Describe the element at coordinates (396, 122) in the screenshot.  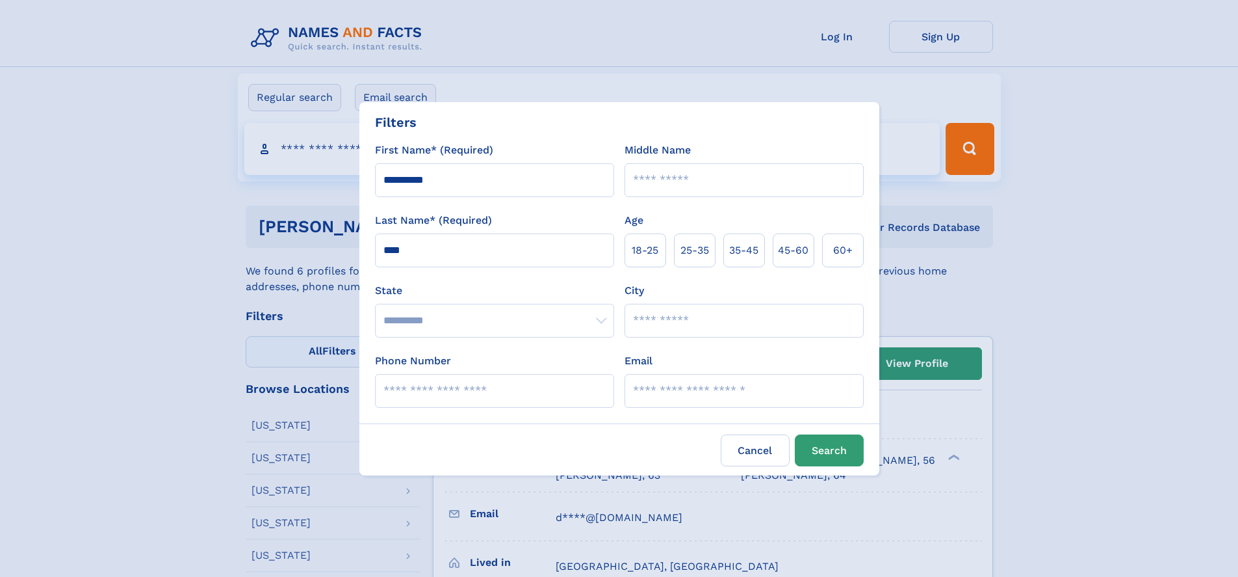
I see `div: Filters` at that location.